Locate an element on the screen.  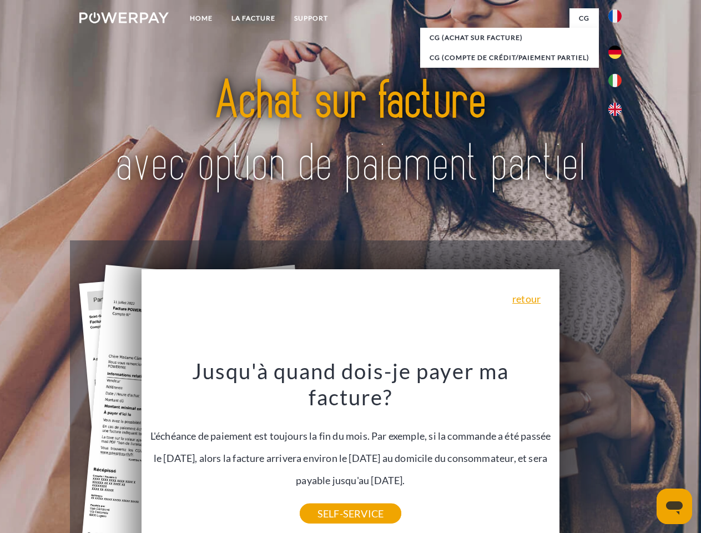
img: it is located at coordinates (615, 81).